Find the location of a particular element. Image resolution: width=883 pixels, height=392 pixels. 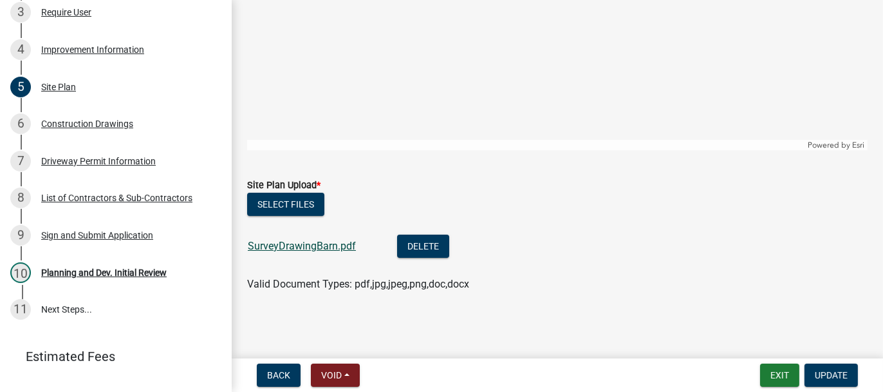

div: 6 is located at coordinates (21, 124).